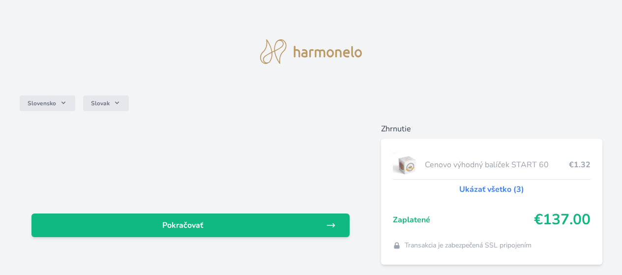  What do you see at coordinates (311, 52) in the screenshot?
I see `img: logo.svg` at bounding box center [311, 52].